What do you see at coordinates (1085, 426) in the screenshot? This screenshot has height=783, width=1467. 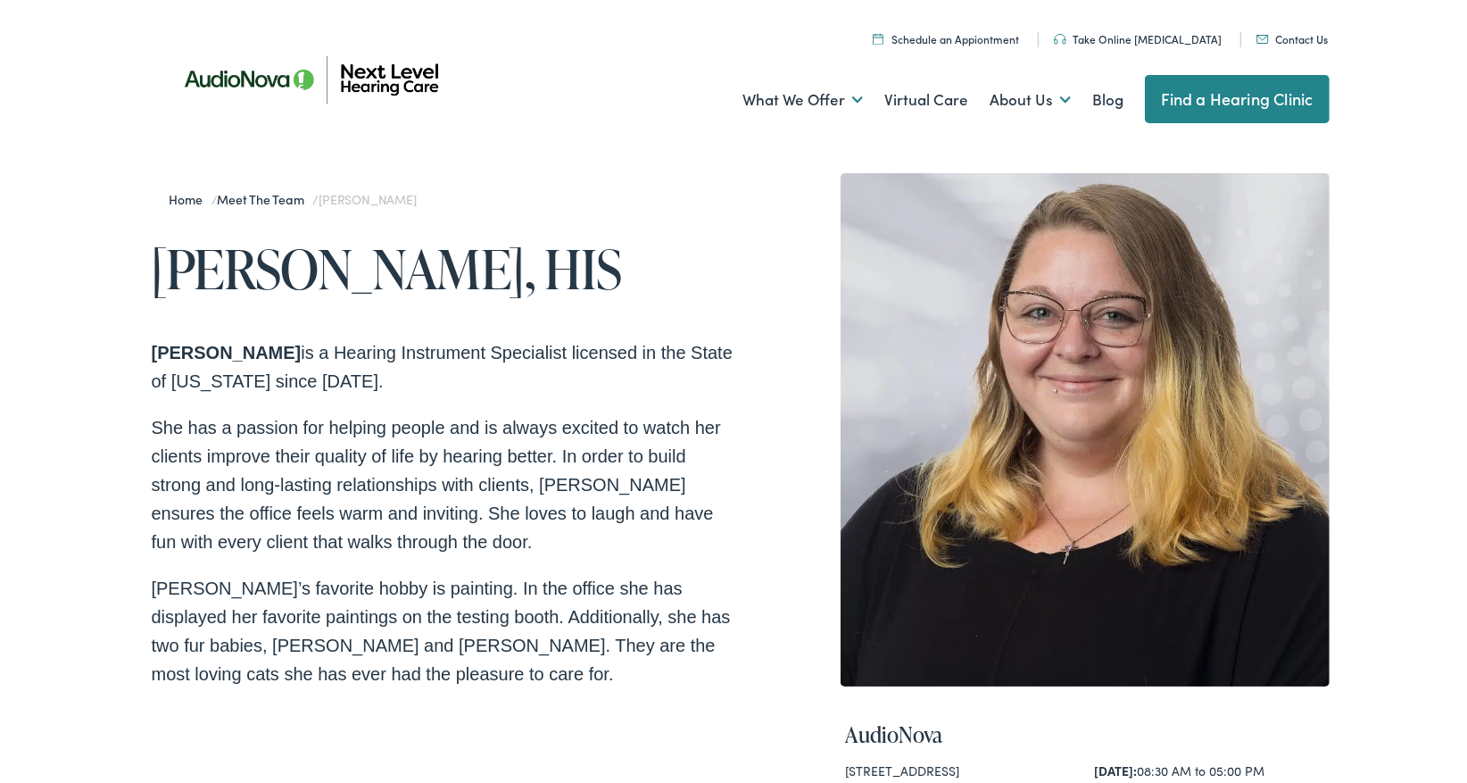 I see `img: Kaitlyn morris` at bounding box center [1085, 426].